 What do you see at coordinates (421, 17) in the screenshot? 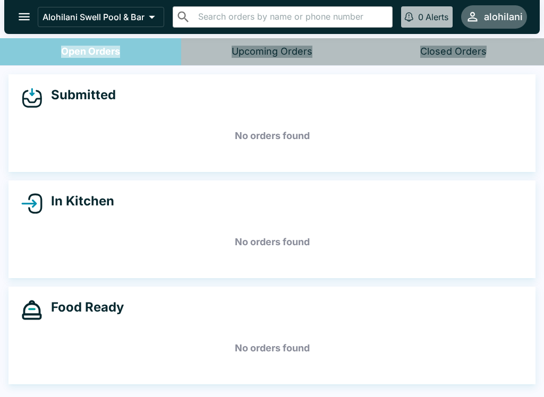
I see `p: 0` at bounding box center [421, 17].